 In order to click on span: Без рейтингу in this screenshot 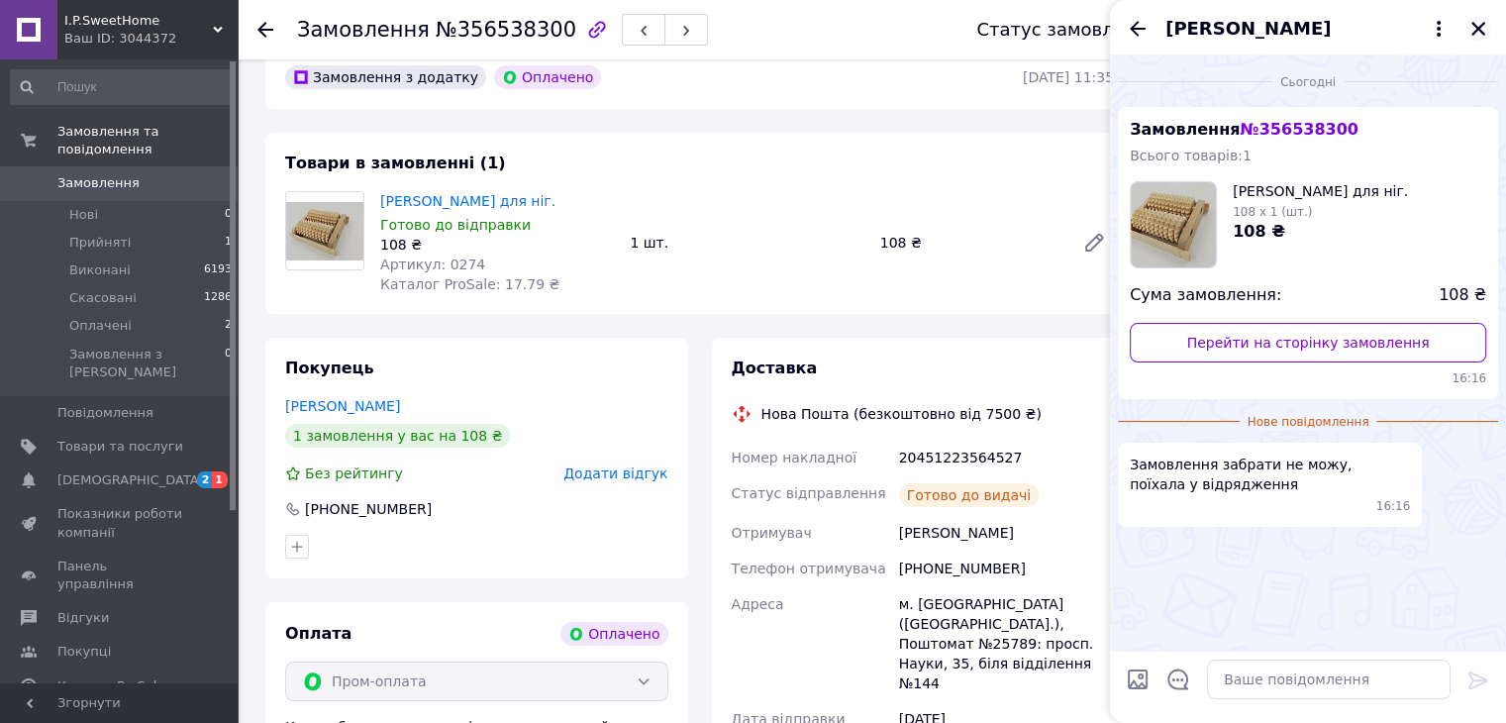, I will do `click(353, 473)`.